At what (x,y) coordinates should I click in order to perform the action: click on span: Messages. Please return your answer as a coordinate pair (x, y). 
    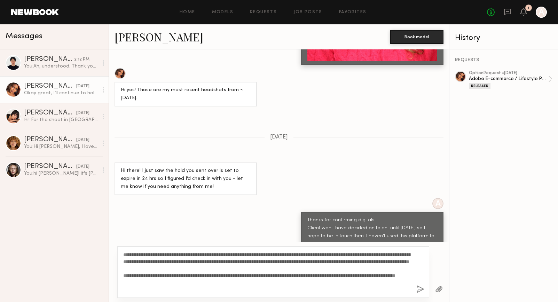
    Looking at the image, I should click on (24, 36).